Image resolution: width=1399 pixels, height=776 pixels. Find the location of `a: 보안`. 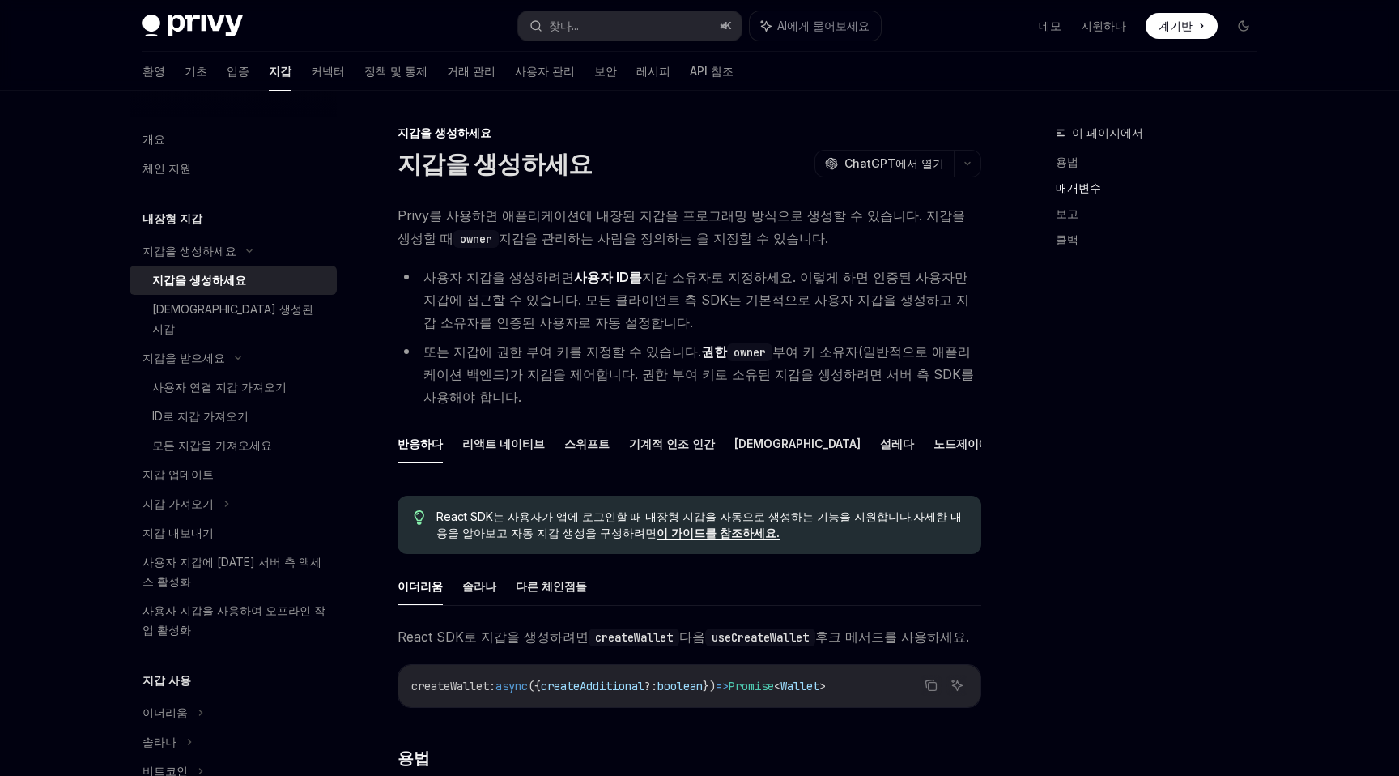

a: 보안 is located at coordinates (606, 71).